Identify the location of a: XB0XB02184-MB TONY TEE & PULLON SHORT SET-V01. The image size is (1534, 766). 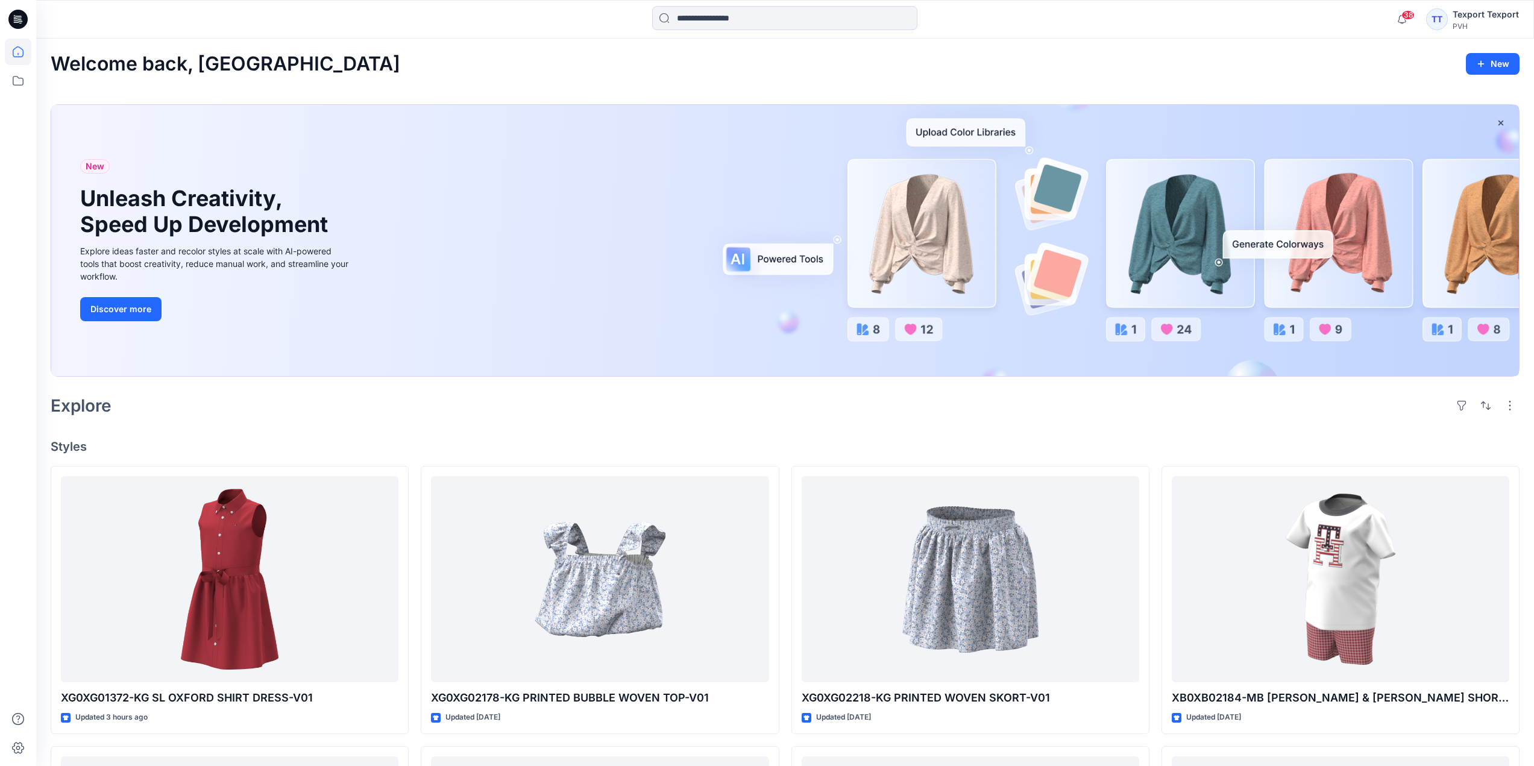
(1341, 579).